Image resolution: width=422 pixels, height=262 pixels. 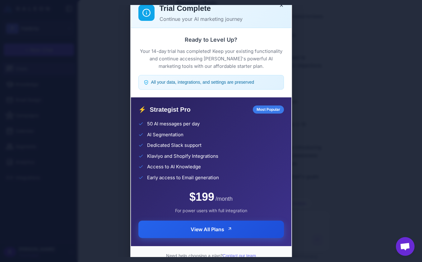 What do you see at coordinates (174, 167) in the screenshot?
I see `span: Access to AI Knowledge` at bounding box center [174, 167].